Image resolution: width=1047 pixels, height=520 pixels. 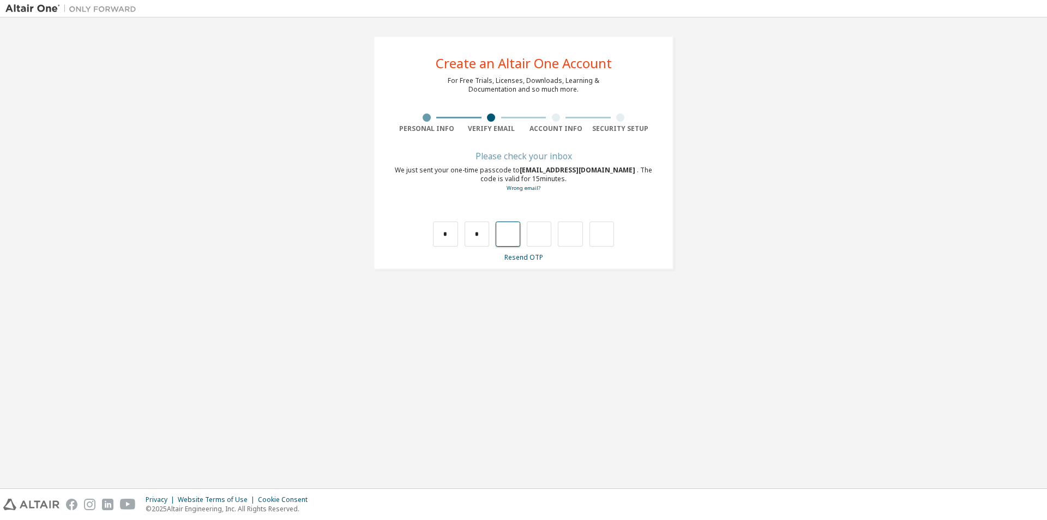 I want to click on a: Go back to the registration form, so click(x=524, y=188).